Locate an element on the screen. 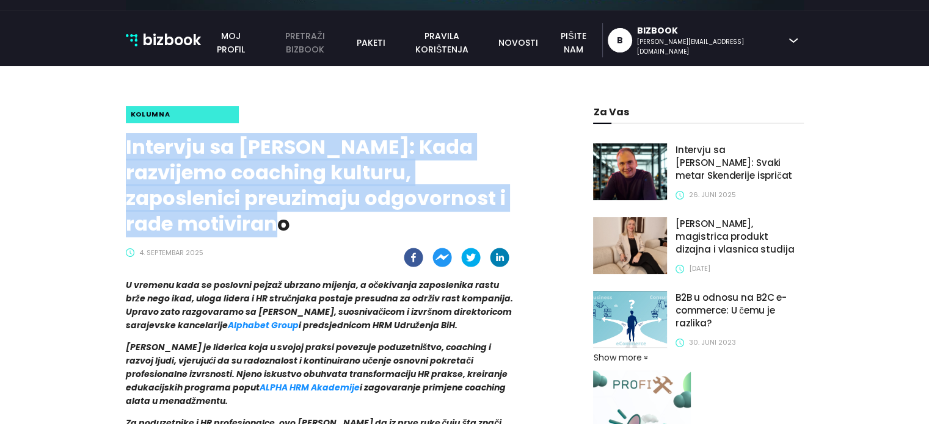  span: Show more is located at coordinates (617, 358).